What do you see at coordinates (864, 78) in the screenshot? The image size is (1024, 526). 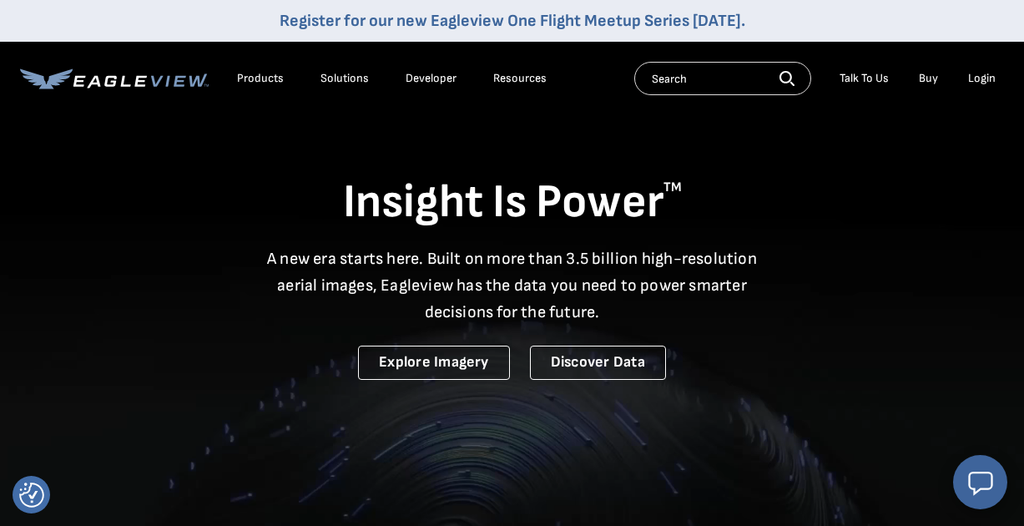 I see `div: Talk To Us` at bounding box center [864, 78].